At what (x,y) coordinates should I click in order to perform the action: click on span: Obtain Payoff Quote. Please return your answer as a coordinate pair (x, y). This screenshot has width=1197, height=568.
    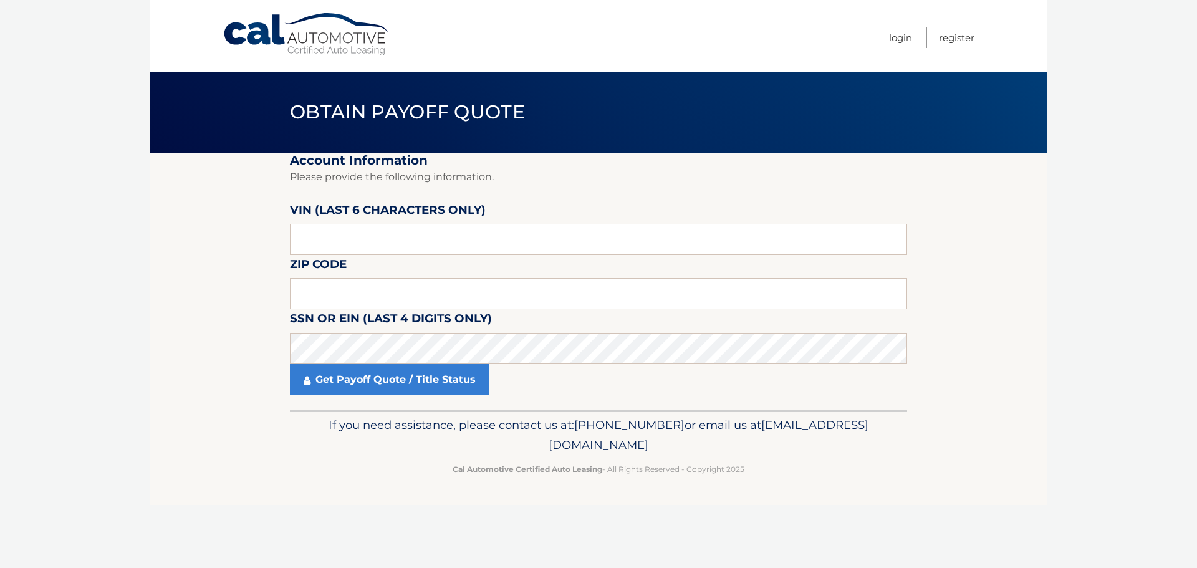
    Looking at the image, I should click on (407, 112).